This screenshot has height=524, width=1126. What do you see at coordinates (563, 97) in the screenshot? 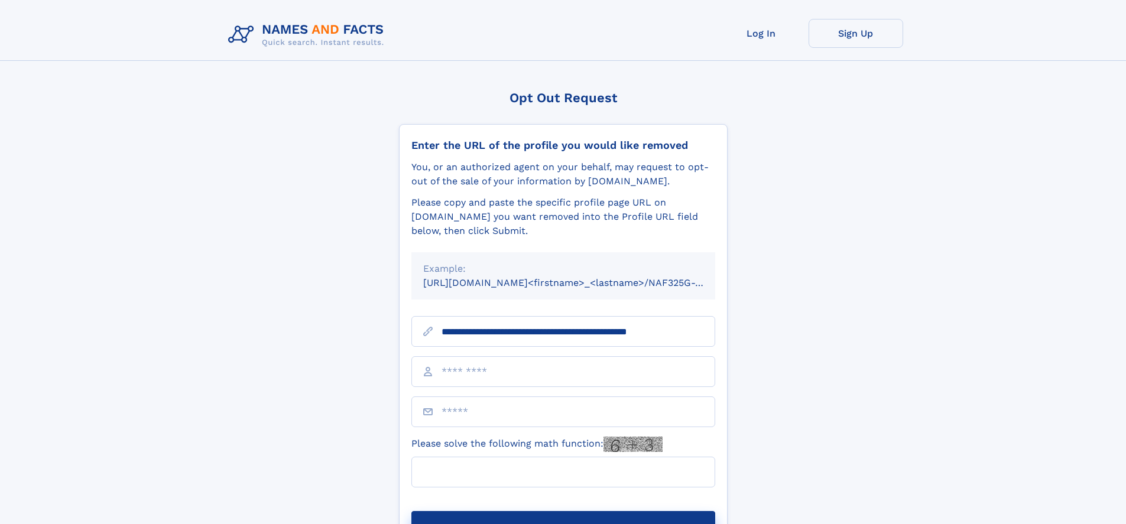
I see `div: Opt Out Request` at bounding box center [563, 97].